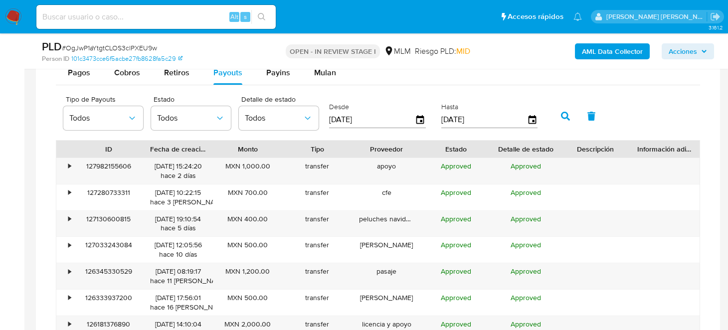 The width and height of the screenshot is (728, 330). I want to click on a: 101c3473cce6f5acbe27fb8628fa5c29, so click(127, 59).